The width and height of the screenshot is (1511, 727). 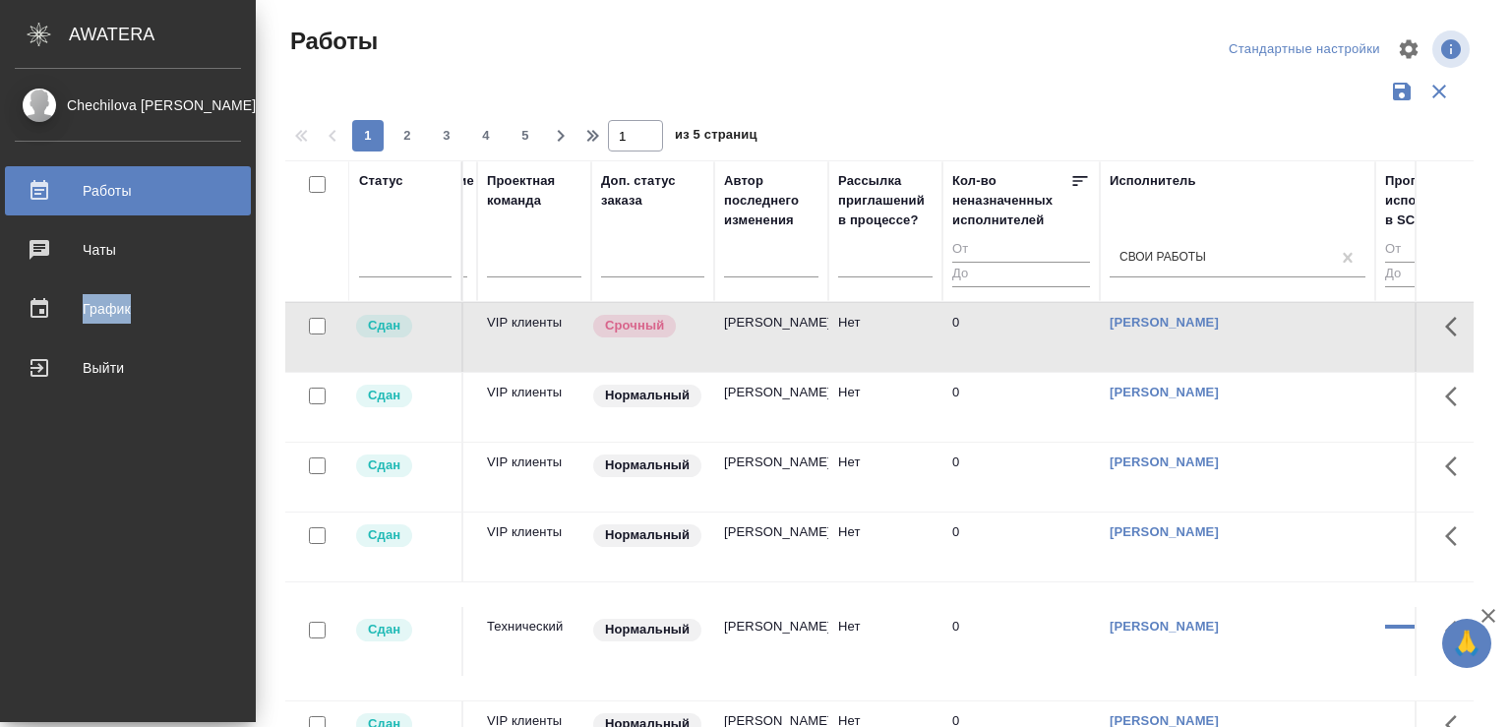 I want to click on button: 3, so click(x=447, y=136).